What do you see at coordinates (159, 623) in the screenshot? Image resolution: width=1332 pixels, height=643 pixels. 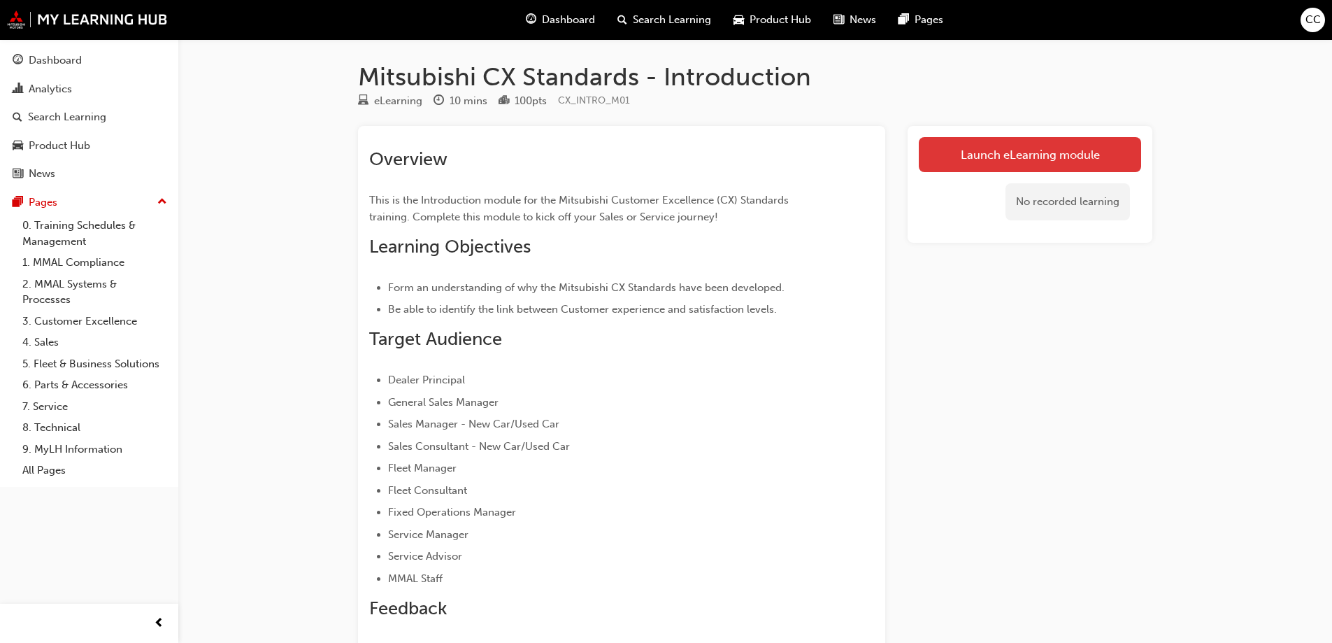 I see `span: prev-icon` at bounding box center [159, 623].